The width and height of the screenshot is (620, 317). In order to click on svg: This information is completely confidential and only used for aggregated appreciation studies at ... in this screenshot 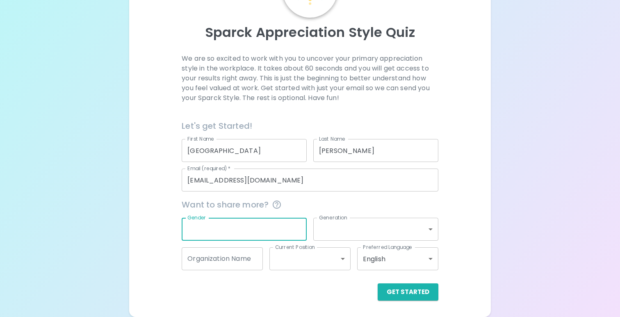, I will do `click(277, 205)`.